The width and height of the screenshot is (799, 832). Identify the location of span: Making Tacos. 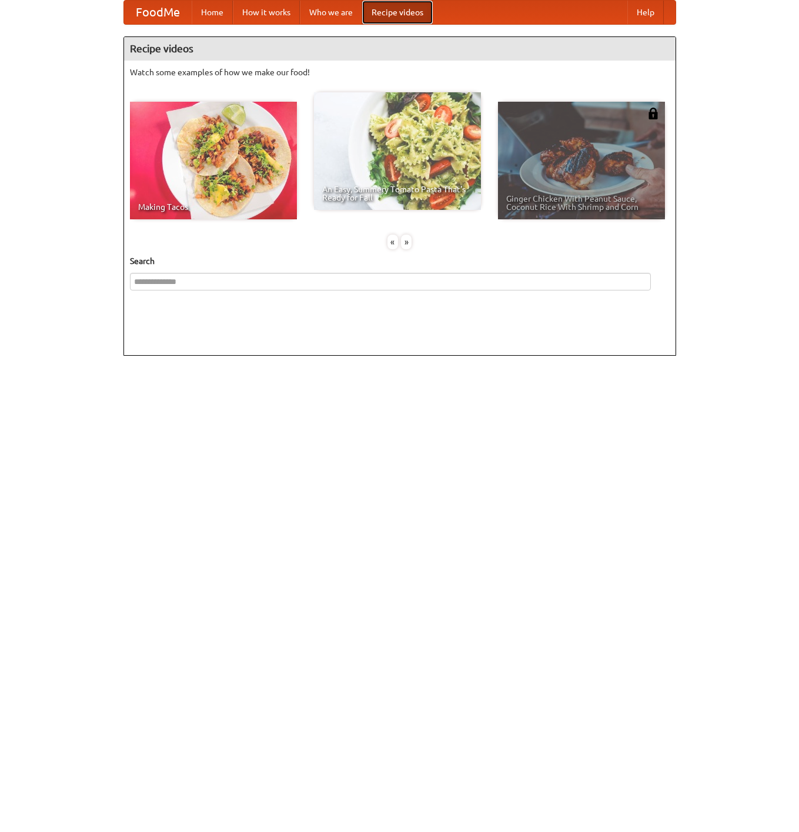
(213, 207).